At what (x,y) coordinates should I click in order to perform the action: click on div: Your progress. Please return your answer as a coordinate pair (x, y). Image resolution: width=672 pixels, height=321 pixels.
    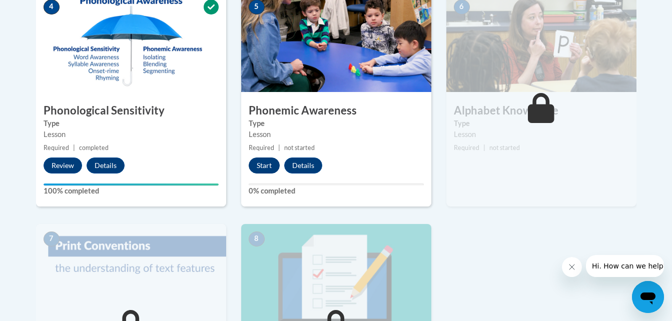
    Looking at the image, I should click on (131, 185).